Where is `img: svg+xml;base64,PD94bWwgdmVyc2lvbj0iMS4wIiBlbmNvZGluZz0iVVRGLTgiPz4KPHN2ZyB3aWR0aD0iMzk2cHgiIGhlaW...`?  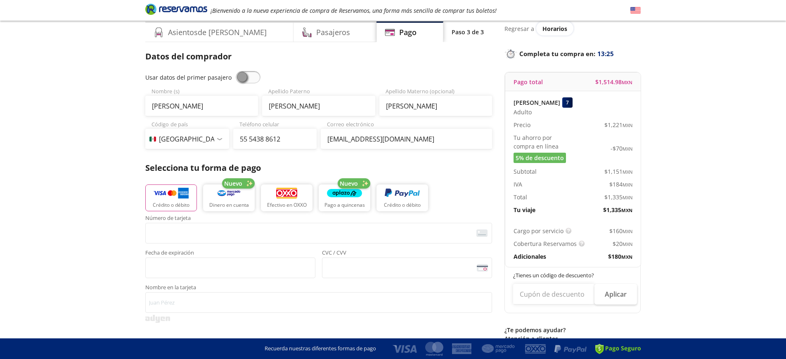 img: svg+xml;base64,PD94bWwgdmVyc2lvbj0iMS4wIiBlbmNvZGluZz0iVVRGLTgiPz4KPHN2ZyB3aWR0aD0iMzk2cHgiIGhlaW... is located at coordinates (158, 319).